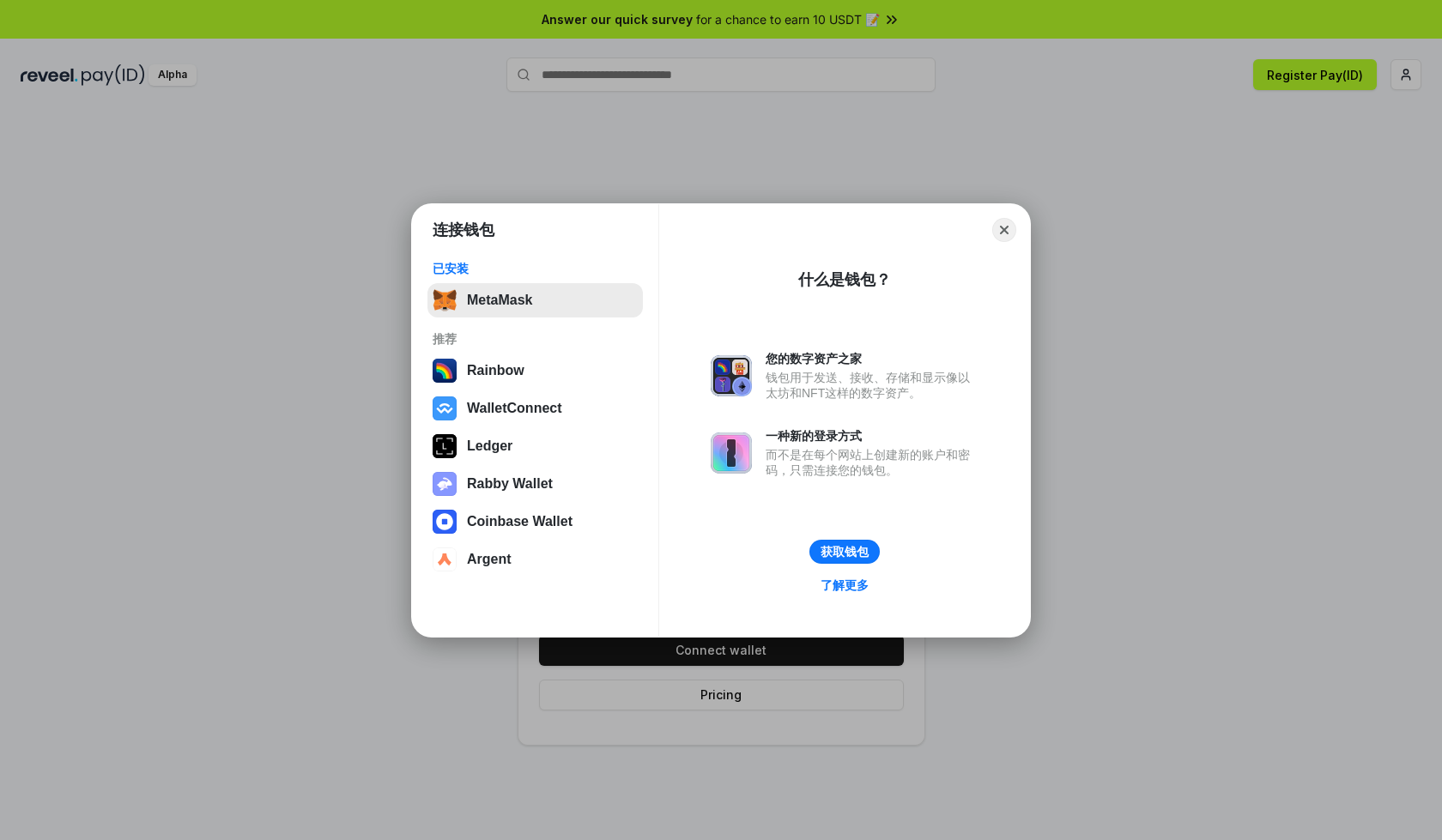 This screenshot has width=1442, height=840. Describe the element at coordinates (464, 230) in the screenshot. I see `h1: 连接钱包` at that location.